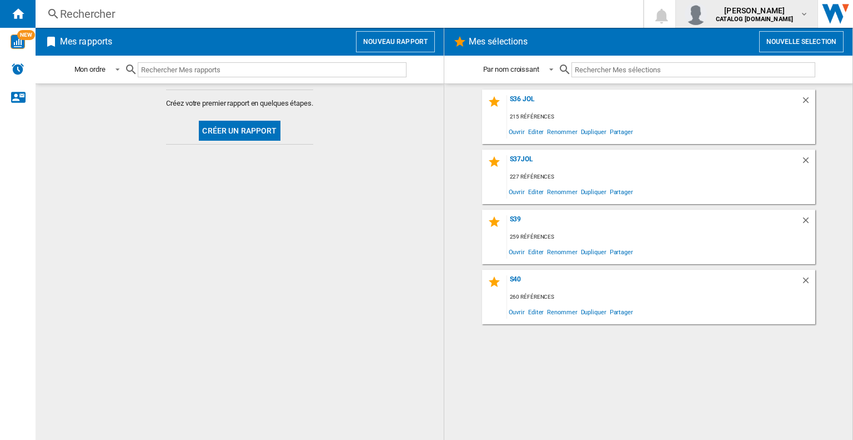  Describe the element at coordinates (696, 14) in the screenshot. I see `img: profile.jpg` at that location.